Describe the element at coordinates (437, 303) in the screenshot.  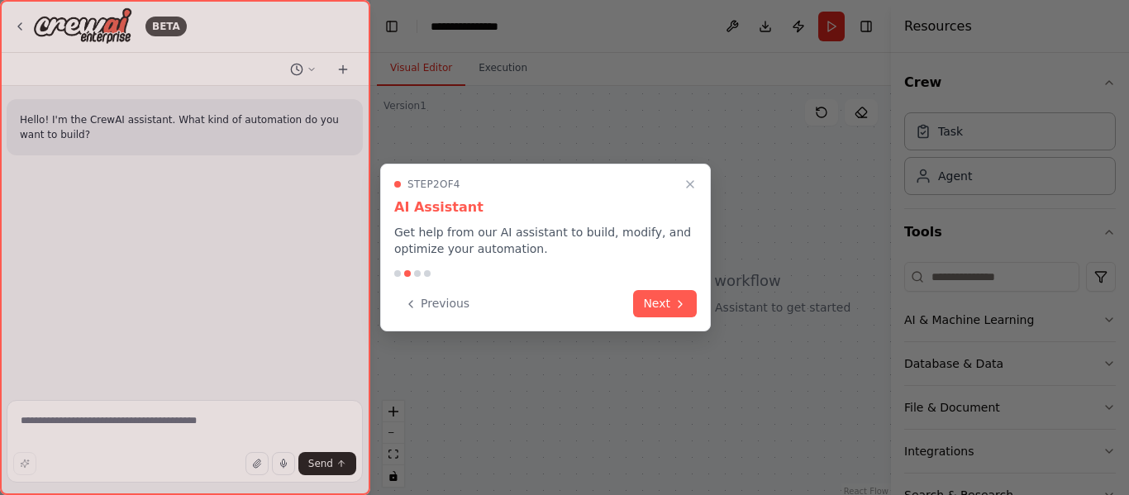
I see `button: Previous` at that location.